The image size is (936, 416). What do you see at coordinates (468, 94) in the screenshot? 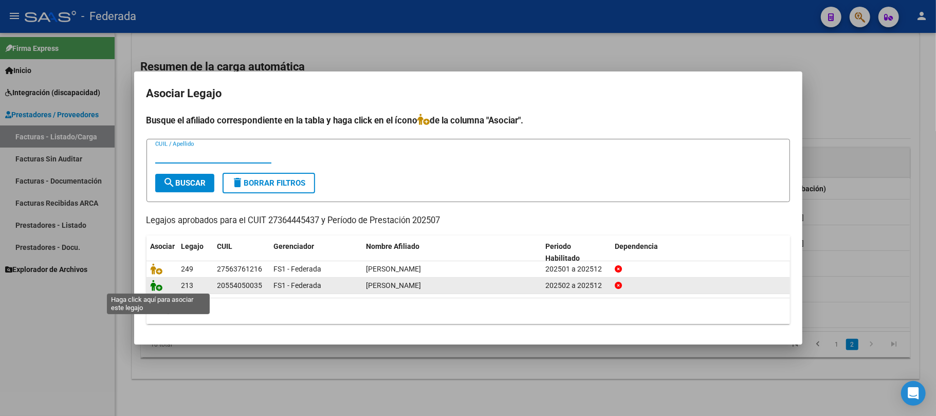
I see `h2: Asociar Legajo` at bounding box center [468, 94].